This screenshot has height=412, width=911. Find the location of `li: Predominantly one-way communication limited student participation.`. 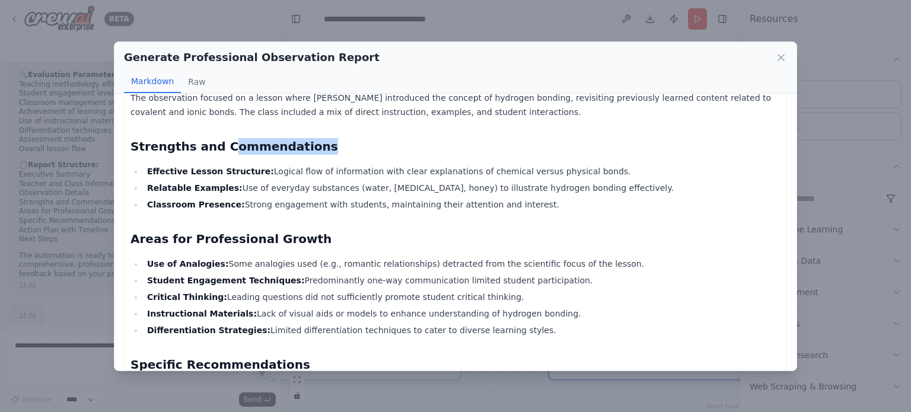

li: Predominantly one-way communication limited student participation. is located at coordinates (462, 281).